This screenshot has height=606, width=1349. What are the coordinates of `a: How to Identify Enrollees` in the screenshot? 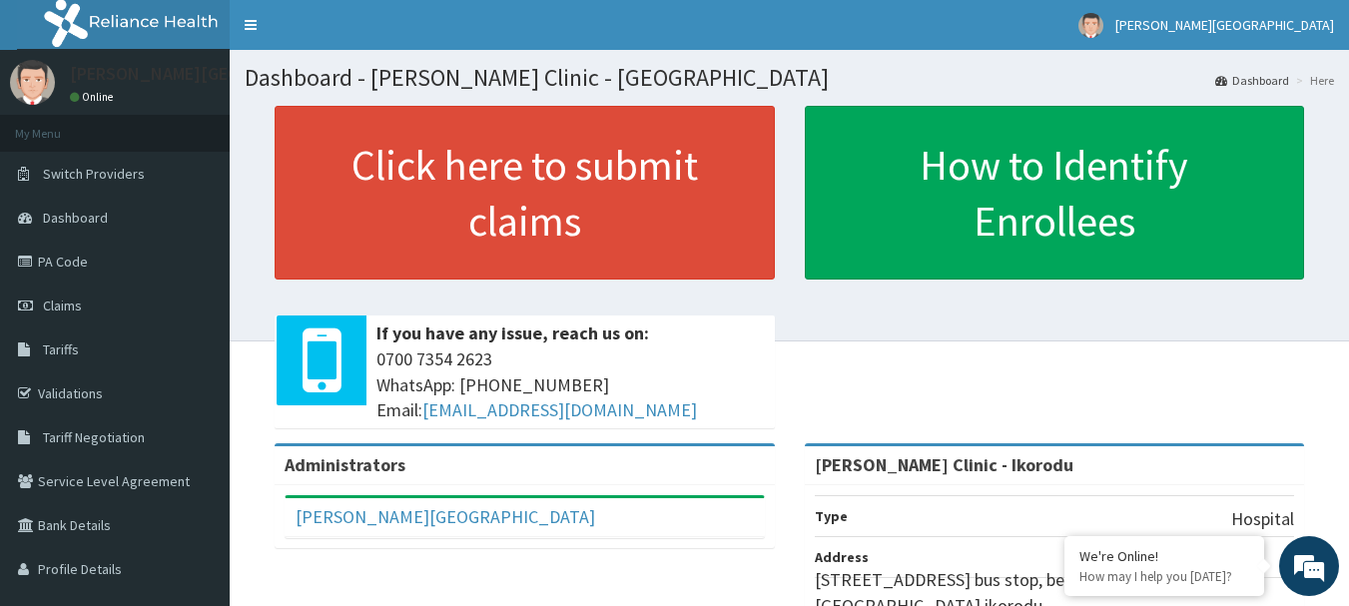 It's located at (1054, 193).